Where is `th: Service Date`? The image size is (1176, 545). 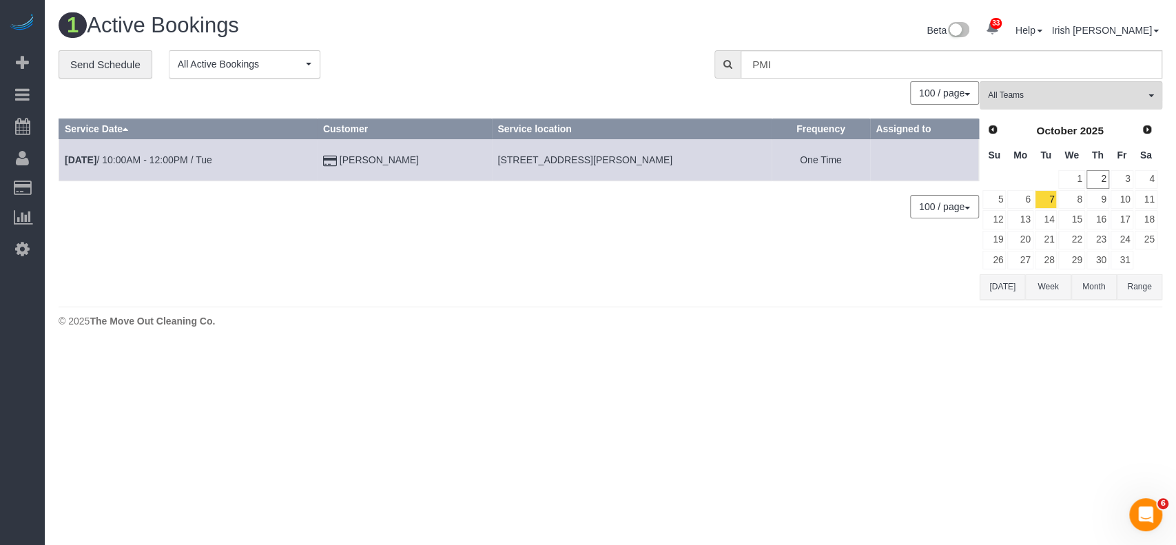
th: Service Date is located at coordinates (188, 129).